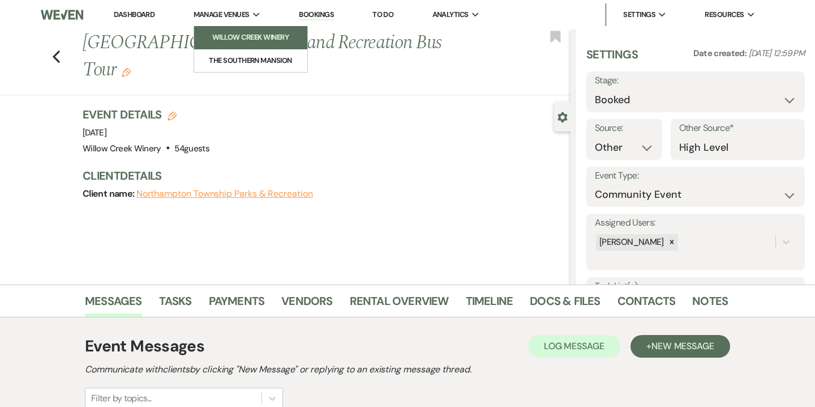 Image resolution: width=815 pixels, height=407 pixels. I want to click on a: To Do, so click(383, 14).